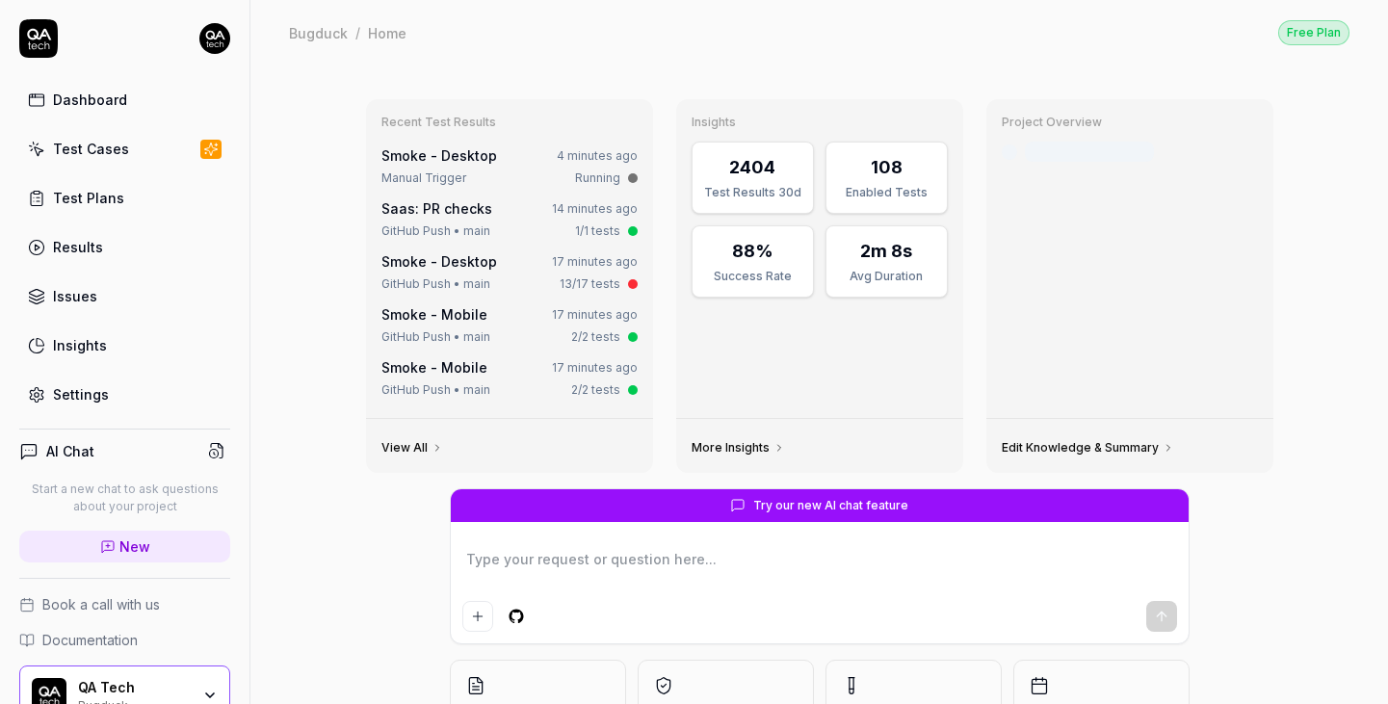 Image resolution: width=1388 pixels, height=704 pixels. What do you see at coordinates (1130, 122) in the screenshot?
I see `h3: Project Overview` at bounding box center [1130, 122].